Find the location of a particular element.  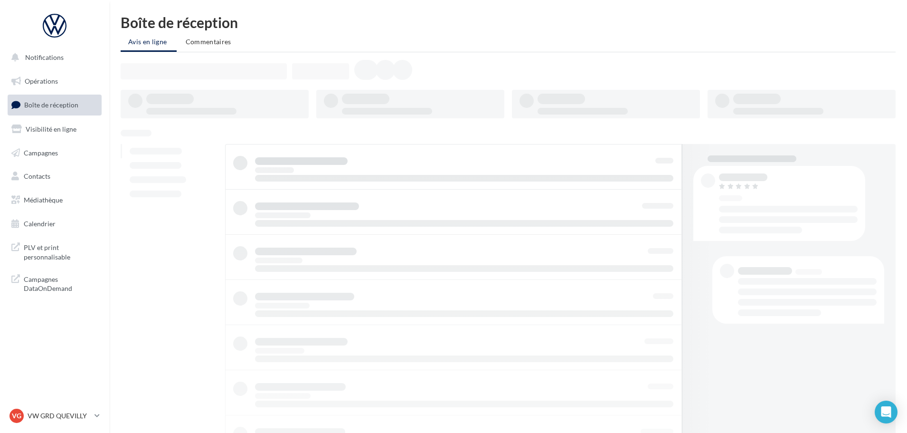

span: PLV et print personnalisable is located at coordinates (61, 251).